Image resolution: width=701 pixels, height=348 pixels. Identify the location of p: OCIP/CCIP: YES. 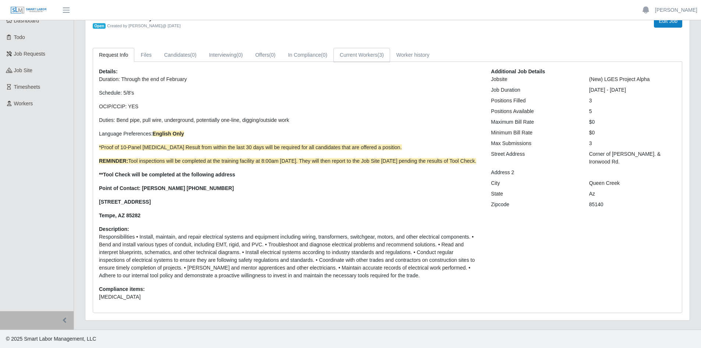
(289, 106).